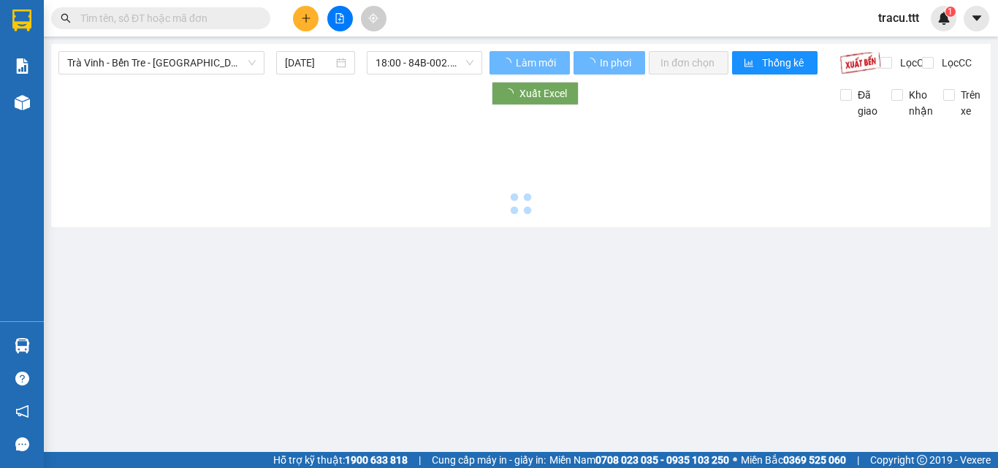 The width and height of the screenshot is (998, 468). What do you see at coordinates (543, 94) in the screenshot?
I see `span: Xuất Excel` at bounding box center [543, 94].